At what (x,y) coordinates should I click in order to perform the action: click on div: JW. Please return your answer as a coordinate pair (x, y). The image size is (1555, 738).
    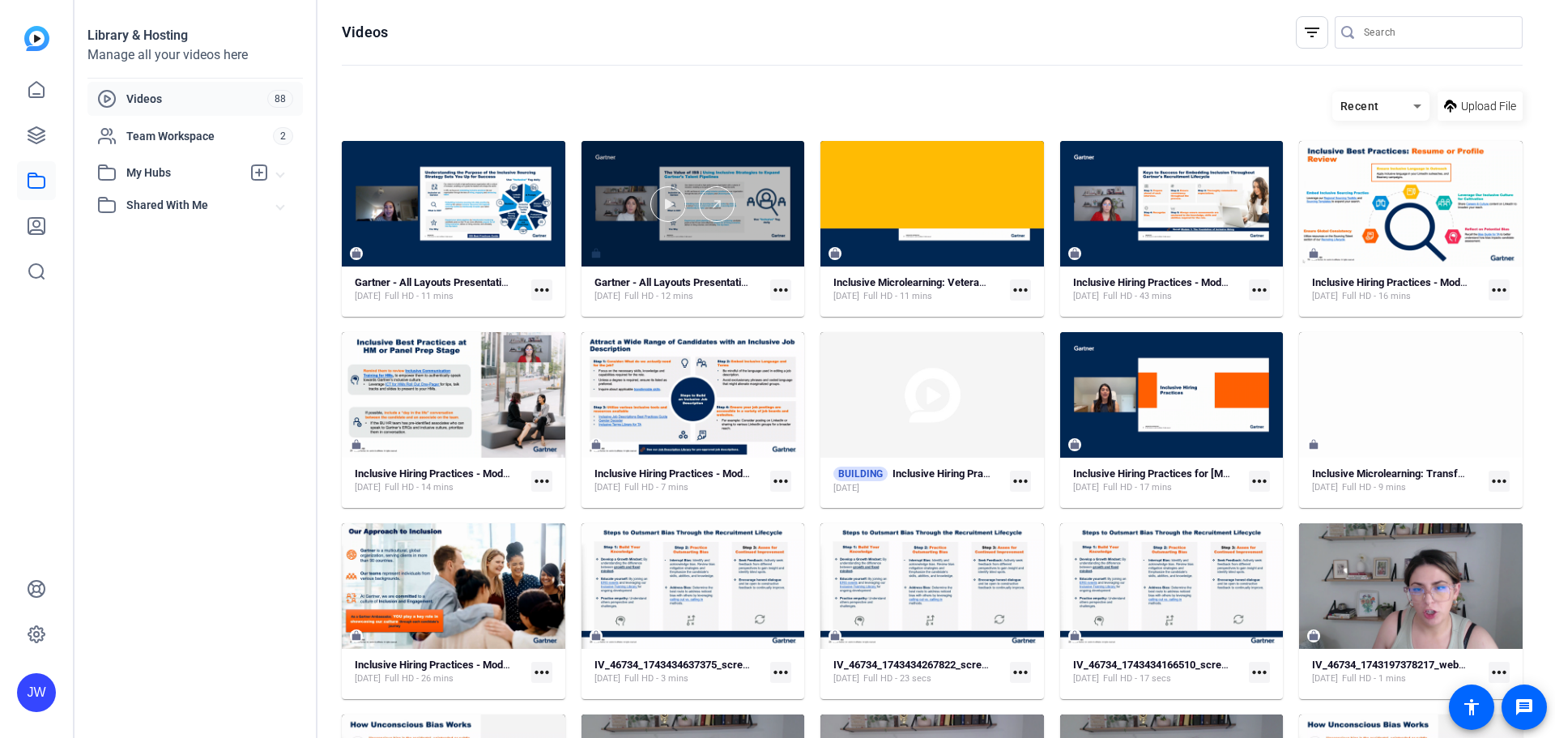
    Looking at the image, I should click on (36, 692).